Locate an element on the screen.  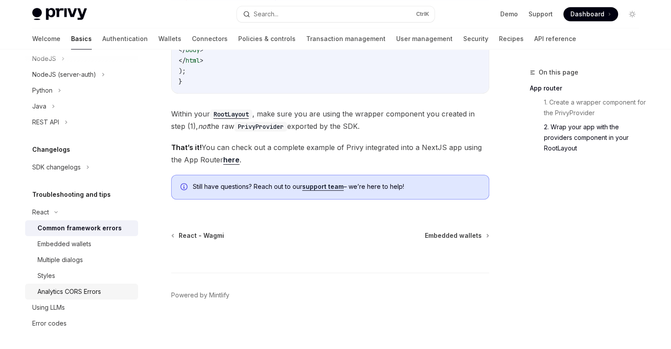
div: Java is located at coordinates (39, 106).